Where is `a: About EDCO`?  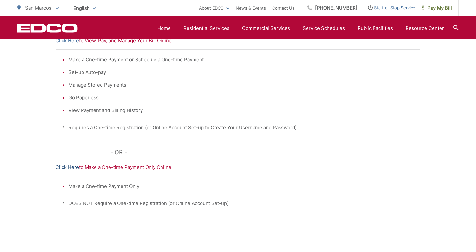 a: About EDCO is located at coordinates (214, 8).